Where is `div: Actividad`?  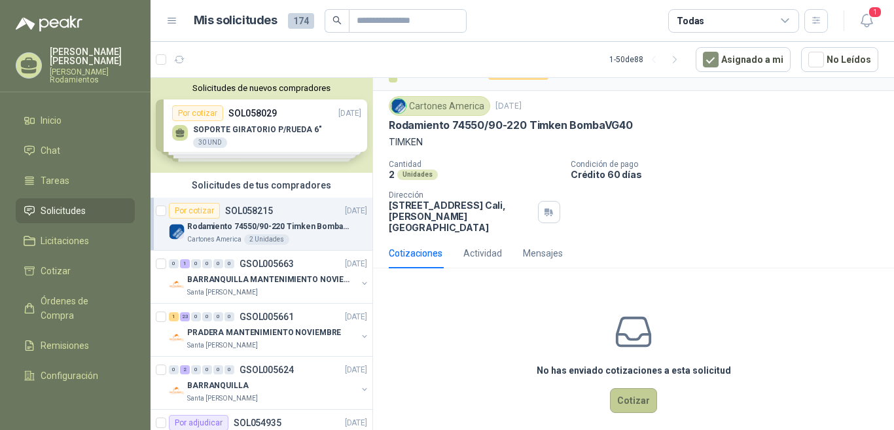 div: Actividad is located at coordinates (482, 253).